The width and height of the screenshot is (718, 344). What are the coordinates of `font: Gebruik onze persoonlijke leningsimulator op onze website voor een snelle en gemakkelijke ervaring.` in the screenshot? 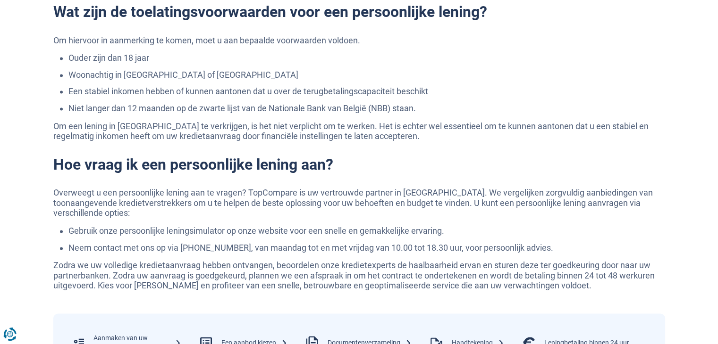 It's located at (256, 231).